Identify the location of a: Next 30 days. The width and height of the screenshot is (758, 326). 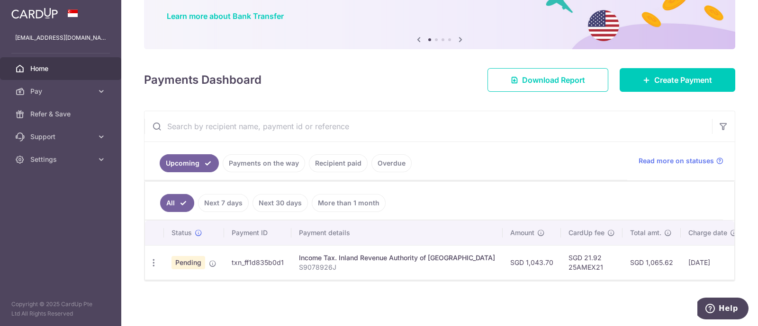
(280, 203).